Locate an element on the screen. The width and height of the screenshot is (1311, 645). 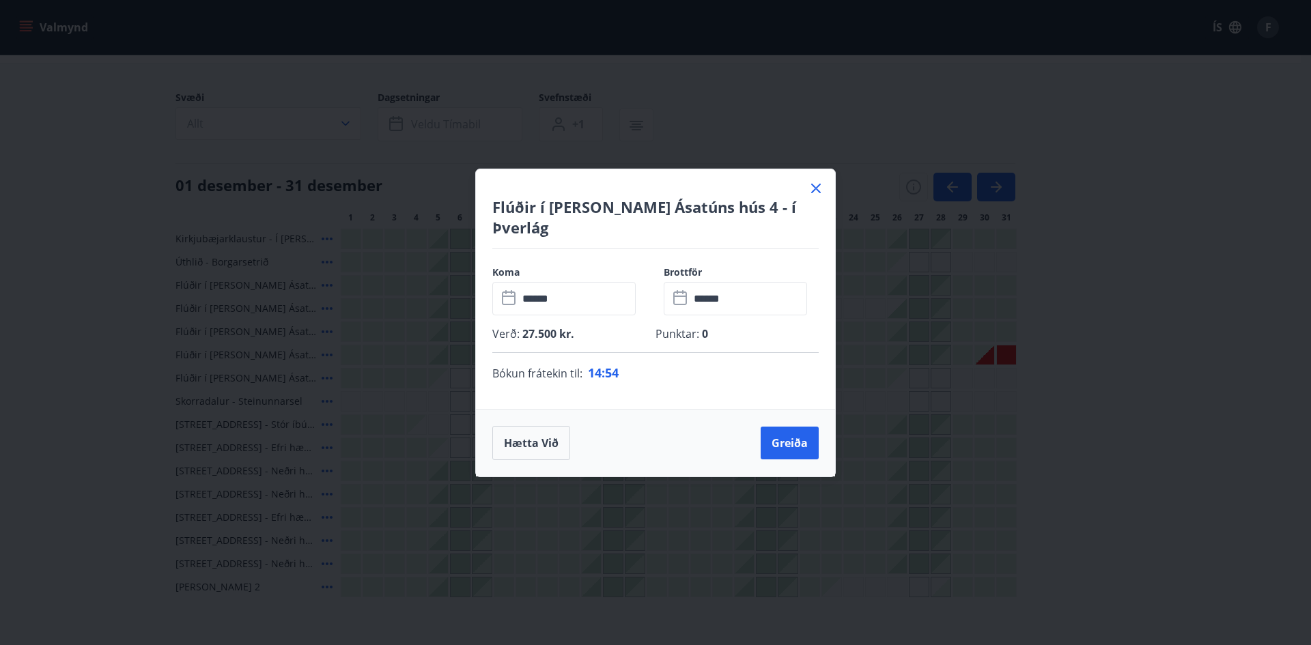
span: Bókun frátekin til : is located at coordinates (538, 374).